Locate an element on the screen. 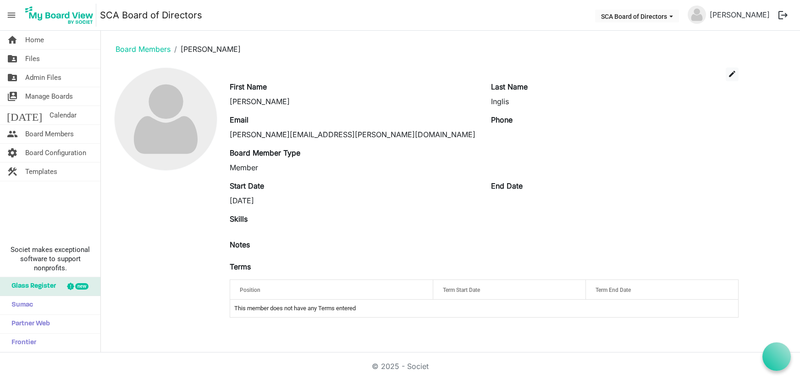  span: Term Start Date is located at coordinates (461, 290).